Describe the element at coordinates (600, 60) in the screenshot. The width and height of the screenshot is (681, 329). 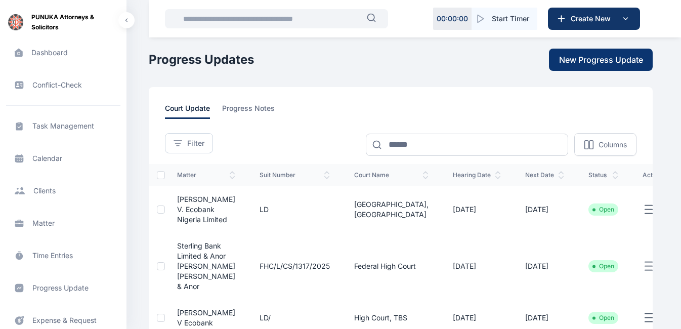
I see `button: New Progress Update` at that location.